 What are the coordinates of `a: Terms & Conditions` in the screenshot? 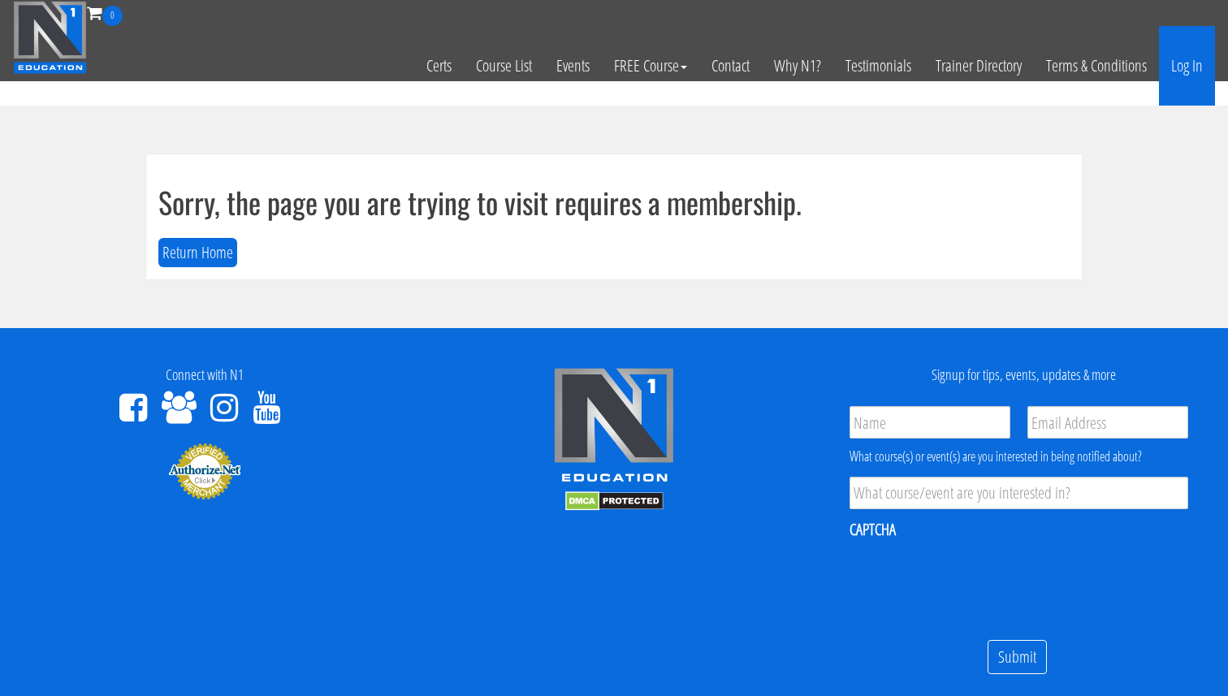 It's located at (1097, 66).